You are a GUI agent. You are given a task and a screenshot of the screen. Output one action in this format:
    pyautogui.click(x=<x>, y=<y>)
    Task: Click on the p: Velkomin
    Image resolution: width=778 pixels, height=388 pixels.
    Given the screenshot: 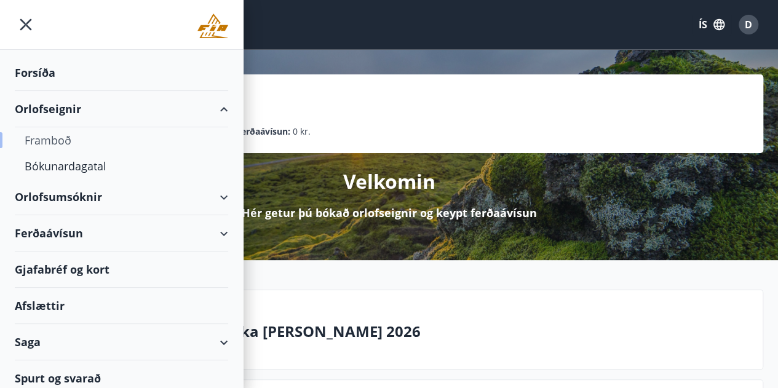 What is the action you would take?
    pyautogui.click(x=389, y=181)
    